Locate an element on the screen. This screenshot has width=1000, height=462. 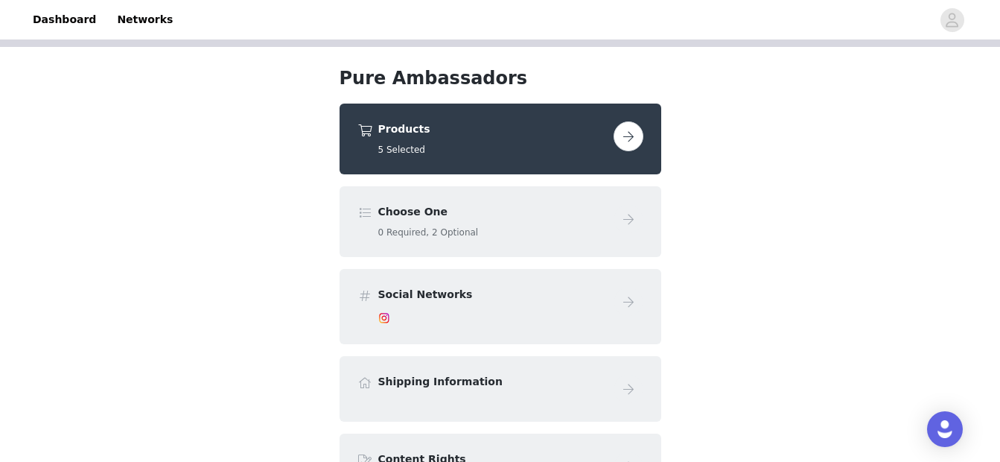
h4: Products is located at coordinates (493, 129).